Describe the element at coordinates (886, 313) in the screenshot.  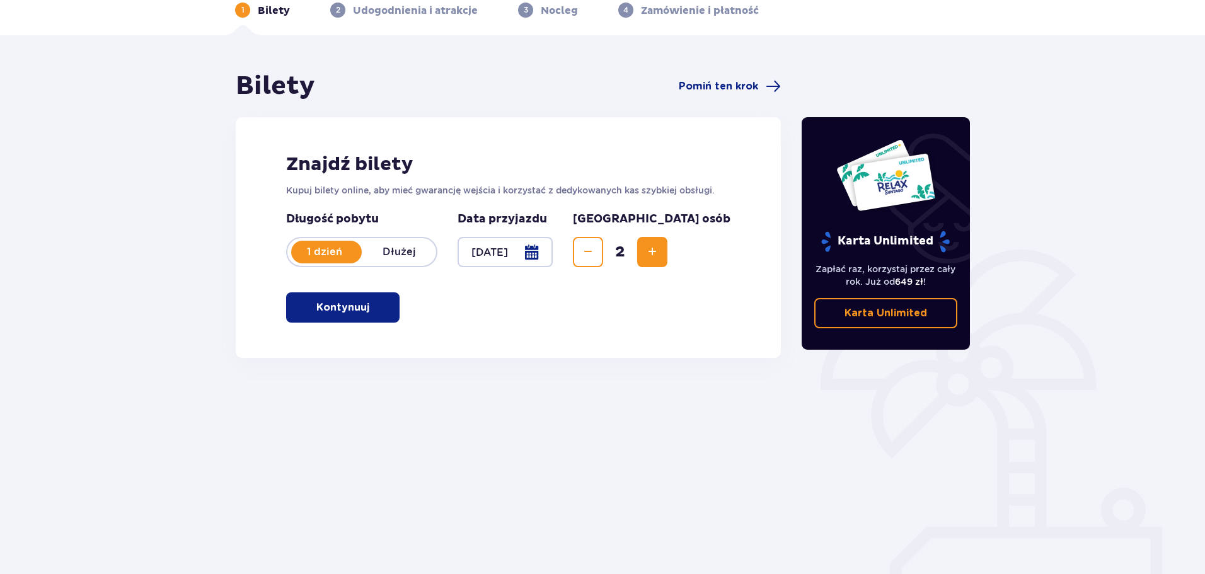
I see `a: Karta Unlimited` at that location.